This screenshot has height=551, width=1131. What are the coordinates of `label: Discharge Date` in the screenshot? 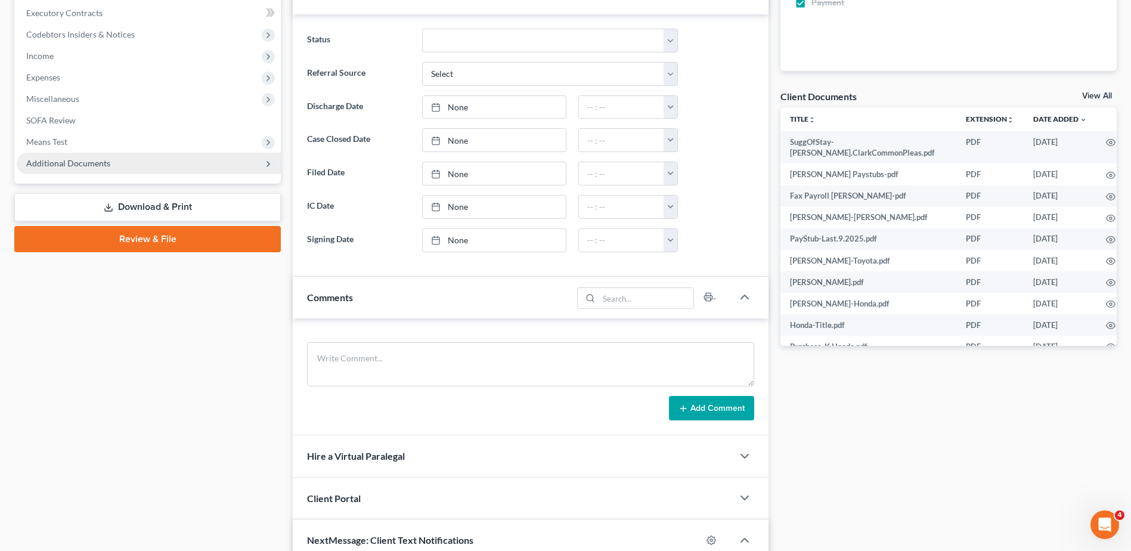 It's located at (358, 107).